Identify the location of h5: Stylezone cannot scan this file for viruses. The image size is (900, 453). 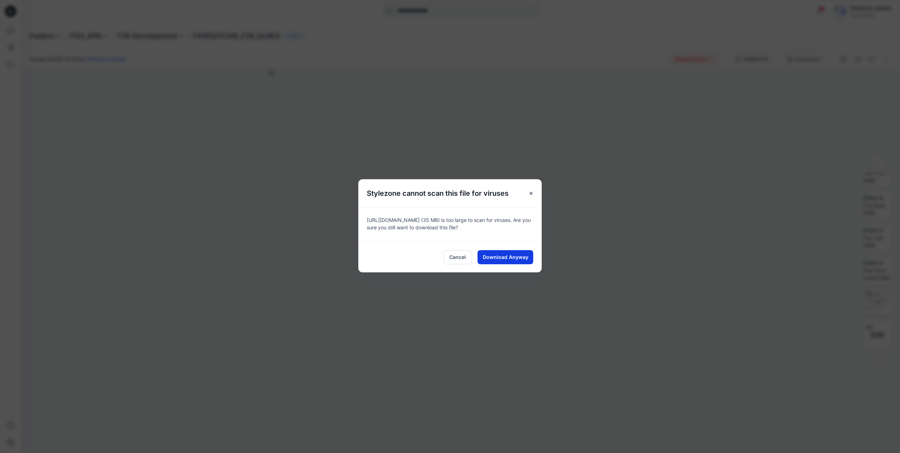
(438, 193).